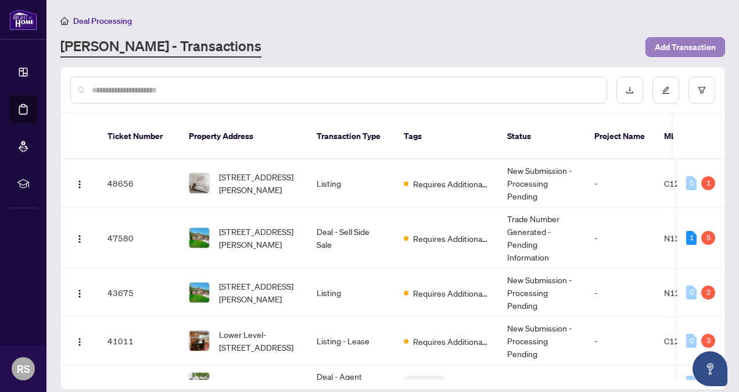 The width and height of the screenshot is (739, 392). What do you see at coordinates (666, 90) in the screenshot?
I see `button: edit` at bounding box center [666, 90].